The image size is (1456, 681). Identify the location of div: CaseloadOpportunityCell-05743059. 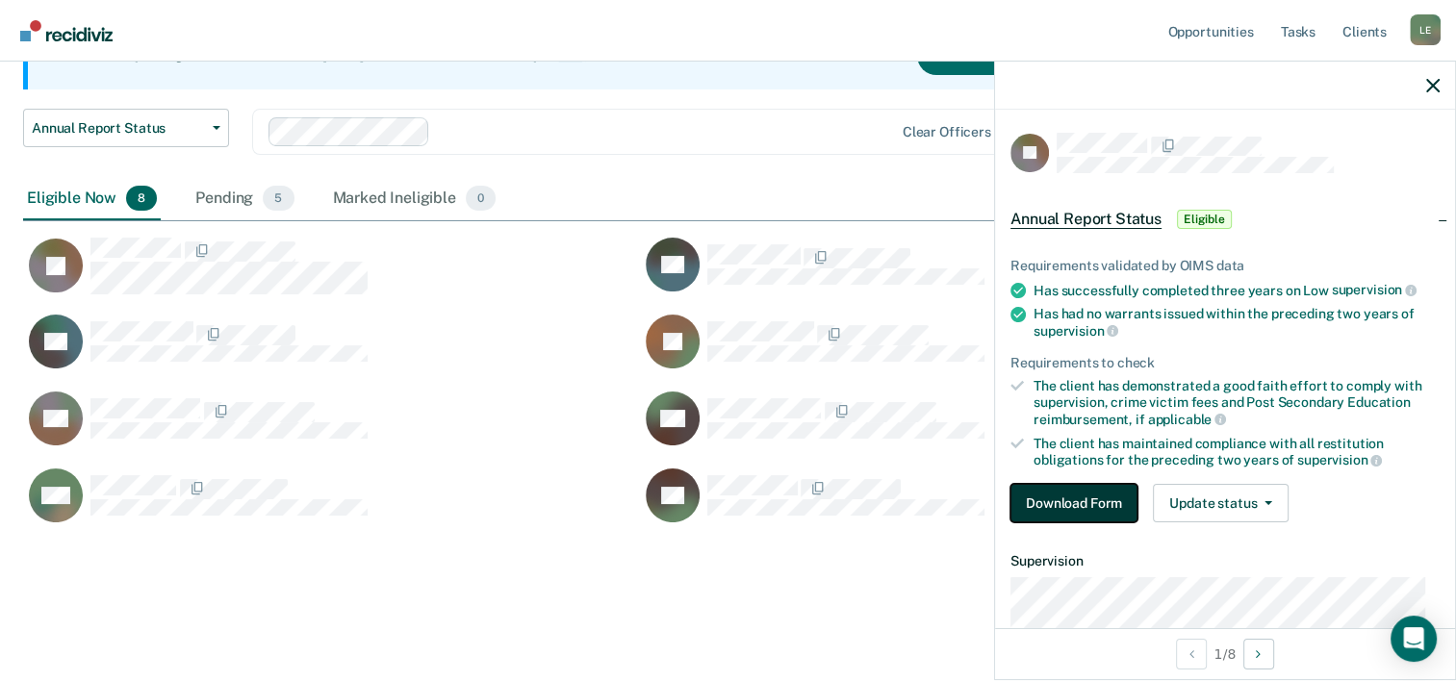
(331, 429).